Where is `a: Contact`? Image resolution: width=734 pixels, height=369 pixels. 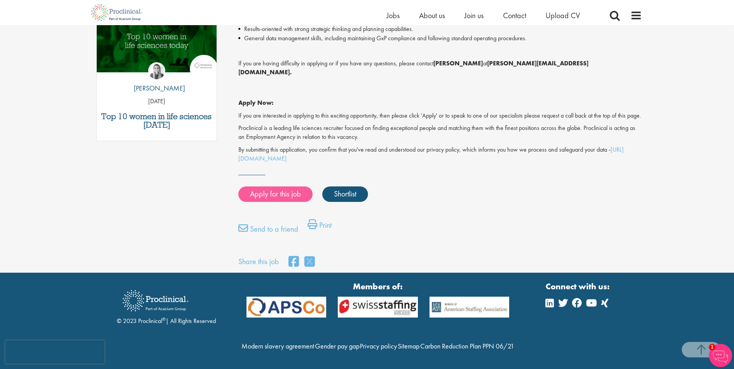 a: Contact is located at coordinates (515, 15).